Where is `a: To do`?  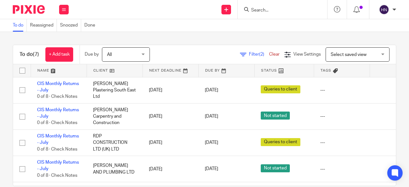
a: To do is located at coordinates (20, 25).